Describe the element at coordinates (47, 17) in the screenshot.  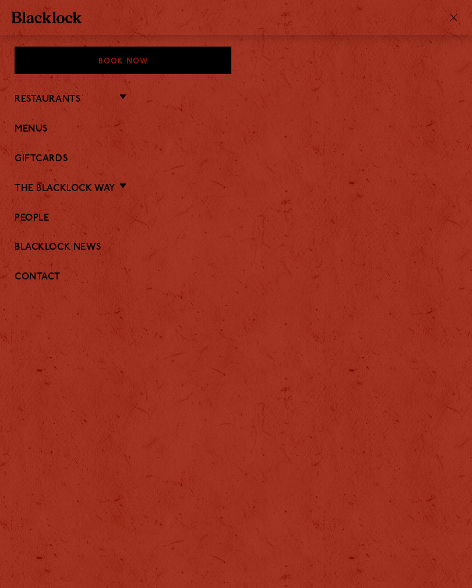
I see `img: BL_Textured_Logo-footer-cropped.svg` at that location.